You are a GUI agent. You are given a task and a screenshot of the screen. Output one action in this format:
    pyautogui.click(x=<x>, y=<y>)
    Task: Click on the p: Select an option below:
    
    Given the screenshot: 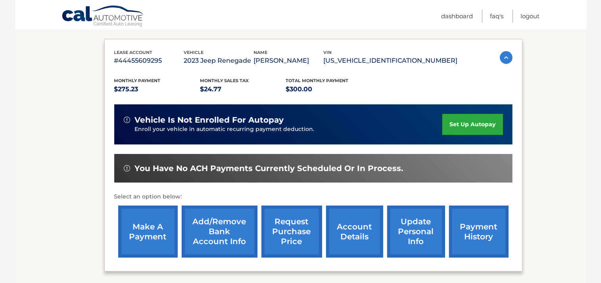 What is the action you would take?
    pyautogui.click(x=313, y=197)
    